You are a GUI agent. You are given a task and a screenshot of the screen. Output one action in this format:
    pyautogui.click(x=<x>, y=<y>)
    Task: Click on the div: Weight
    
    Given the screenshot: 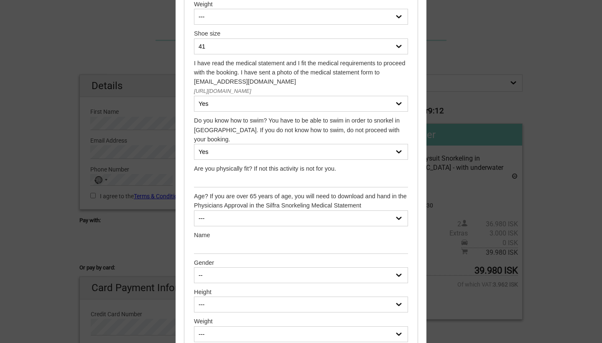 What is the action you would take?
    pyautogui.click(x=301, y=321)
    